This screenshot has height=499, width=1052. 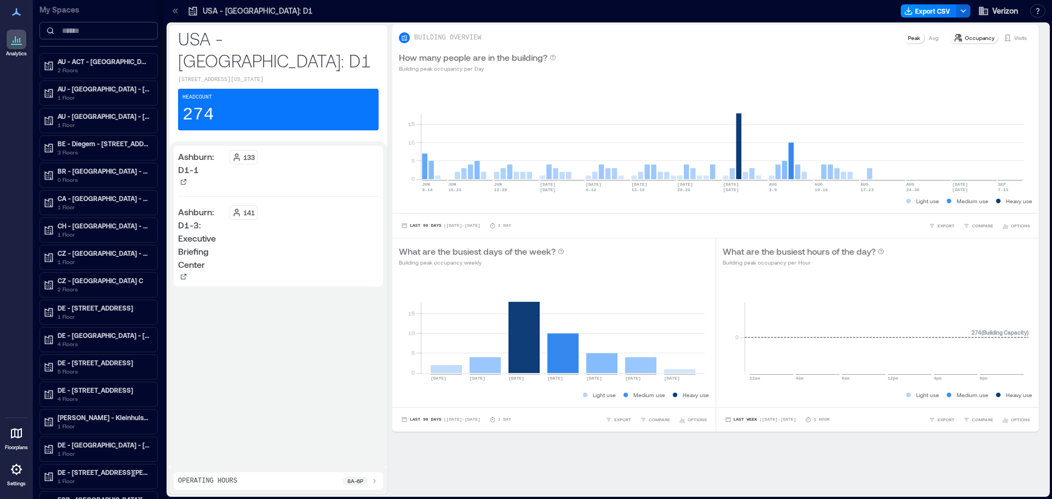 I want to click on text: 4am, so click(x=800, y=378).